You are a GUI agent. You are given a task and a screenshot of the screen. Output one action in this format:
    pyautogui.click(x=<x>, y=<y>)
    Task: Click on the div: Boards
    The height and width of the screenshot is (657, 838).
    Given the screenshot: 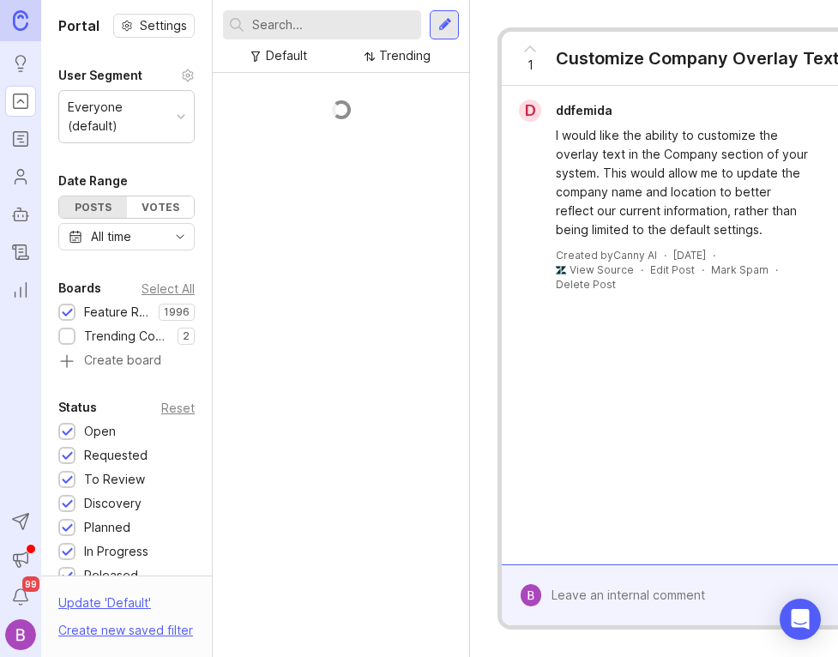 What is the action you would take?
    pyautogui.click(x=80, y=288)
    